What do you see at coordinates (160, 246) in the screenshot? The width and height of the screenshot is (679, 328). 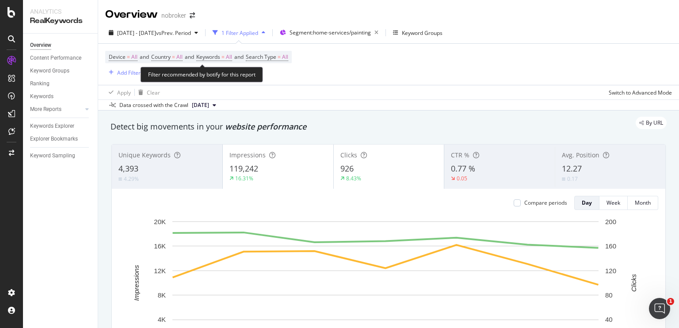 I see `text: 16K` at bounding box center [160, 246].